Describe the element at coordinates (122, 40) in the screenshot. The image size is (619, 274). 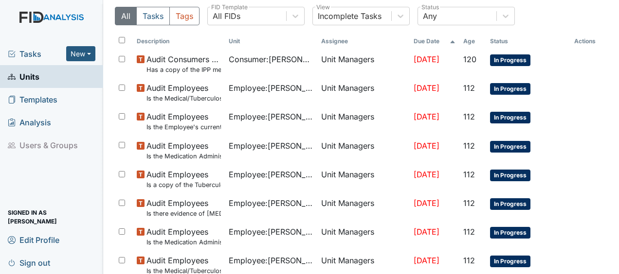
I see `input: Toggle All Rows Selected` at that location.